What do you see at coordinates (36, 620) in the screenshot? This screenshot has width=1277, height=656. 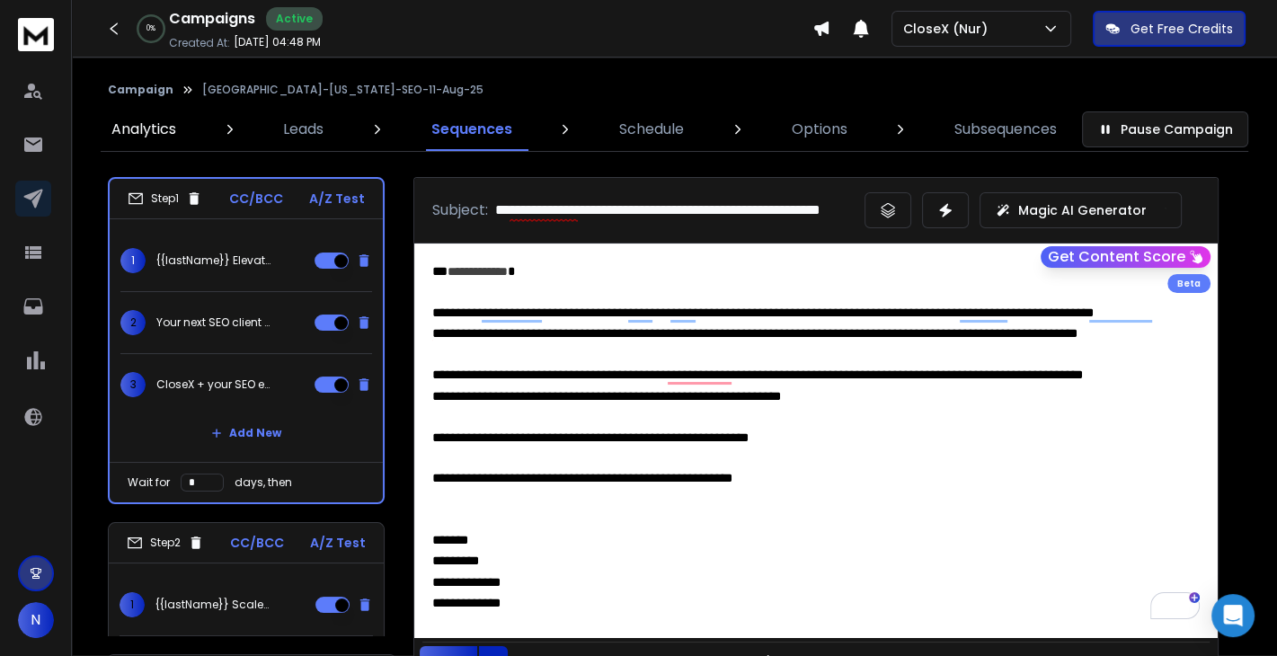 I see `button: N` at bounding box center [36, 620].